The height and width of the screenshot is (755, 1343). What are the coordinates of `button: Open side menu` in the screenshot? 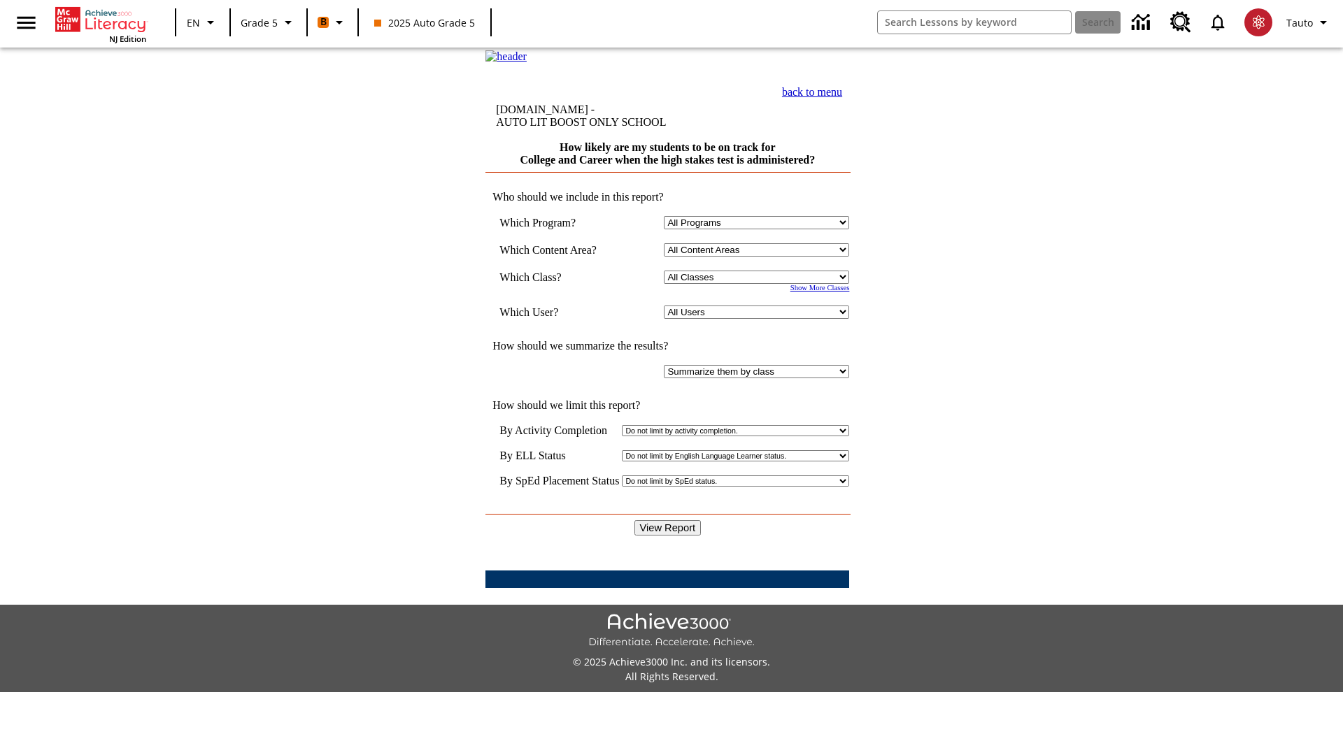 It's located at (26, 22).